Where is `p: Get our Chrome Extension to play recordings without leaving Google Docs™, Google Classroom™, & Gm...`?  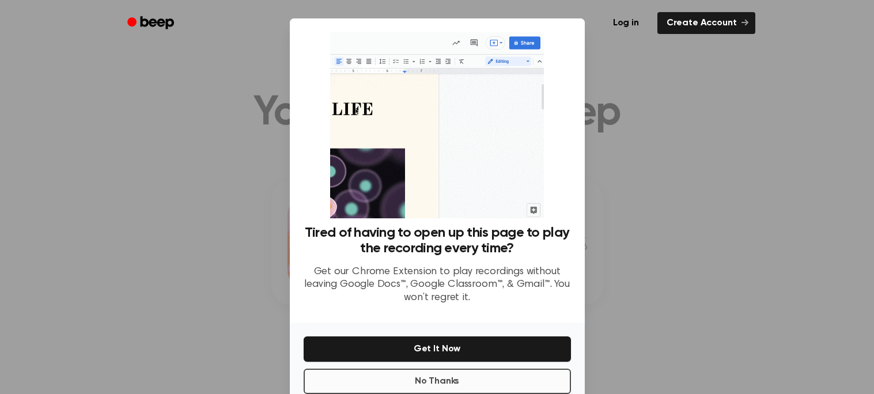 p: Get our Chrome Extension to play recordings without leaving Google Docs™, Google Classroom™, & Gm... is located at coordinates (437, 285).